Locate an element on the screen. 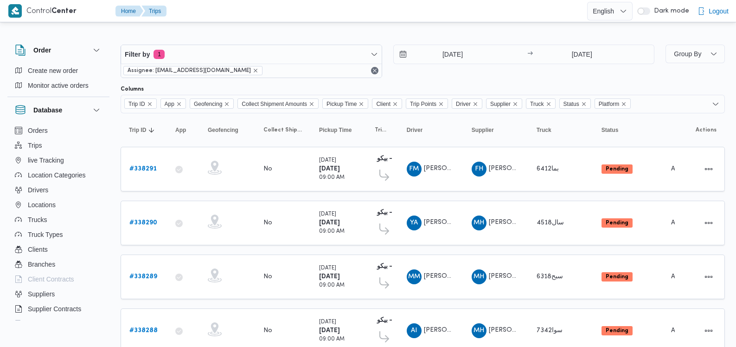 The image size is (736, 347). button: Remove Status from selection in this group is located at coordinates (584, 104).